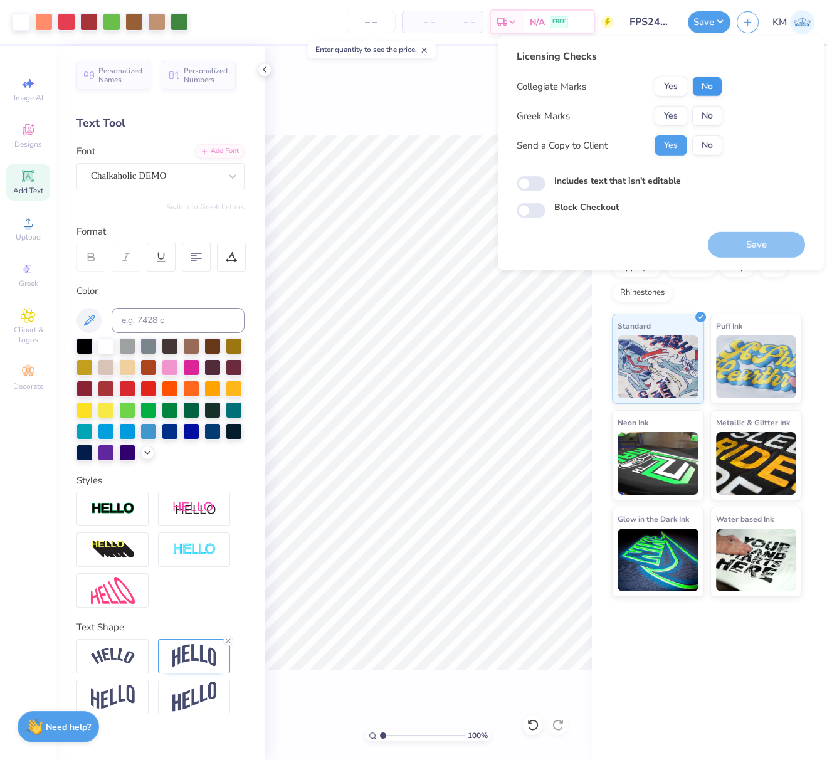 This screenshot has height=760, width=827. Describe the element at coordinates (756, 463) in the screenshot. I see `img: Metallic & Glitter Ink` at that location.